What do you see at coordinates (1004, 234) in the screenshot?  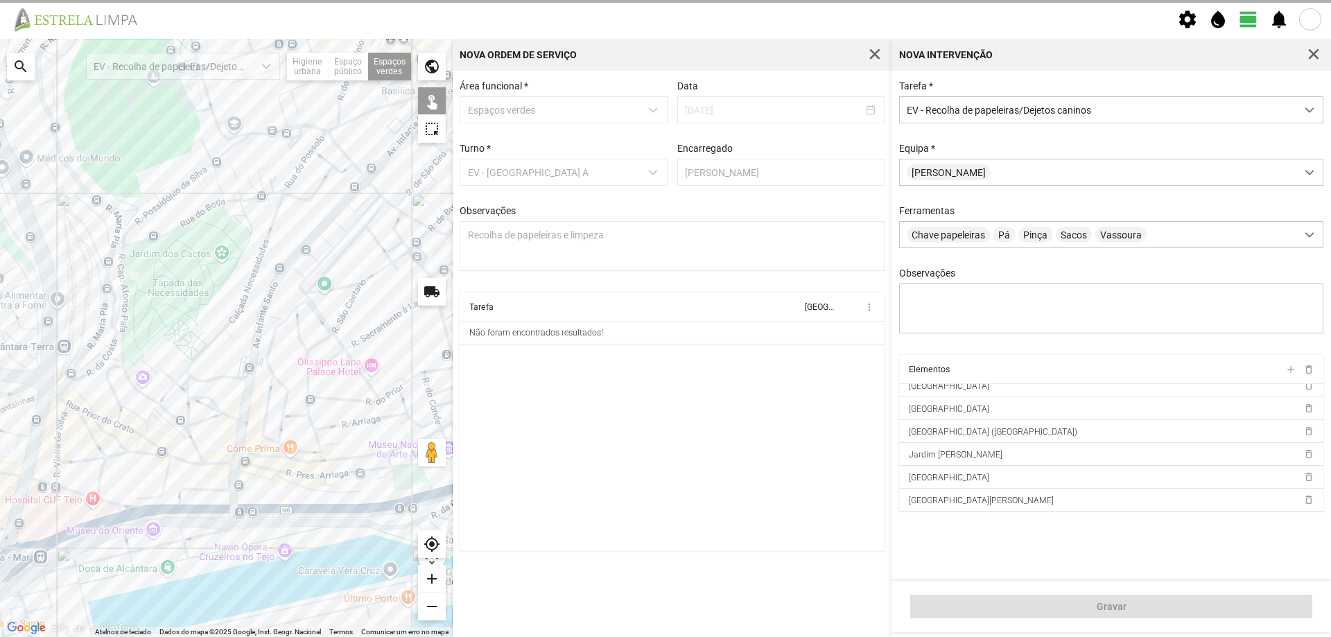 I see `span: Pá` at bounding box center [1004, 234].